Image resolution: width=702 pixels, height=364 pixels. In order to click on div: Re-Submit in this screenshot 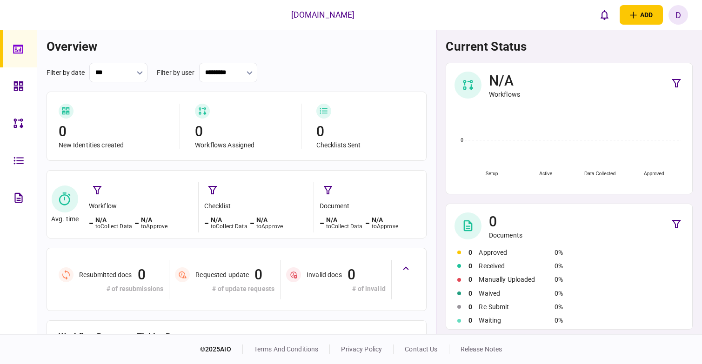, I will do `click(515, 307)`.